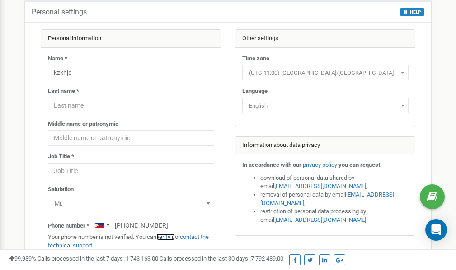 This screenshot has width=456, height=270. Describe the element at coordinates (165, 237) in the screenshot. I see `a: verify it` at that location.